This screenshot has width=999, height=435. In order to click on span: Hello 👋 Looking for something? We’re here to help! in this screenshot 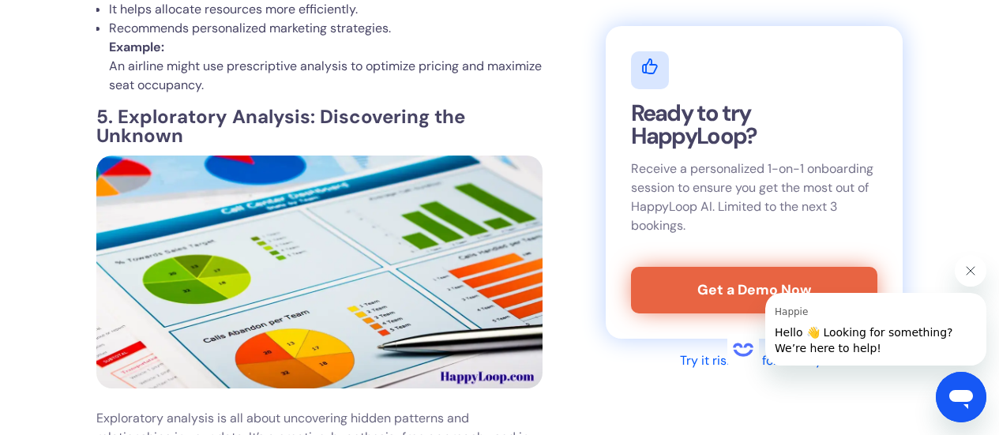, I will do `click(99, 47)`.